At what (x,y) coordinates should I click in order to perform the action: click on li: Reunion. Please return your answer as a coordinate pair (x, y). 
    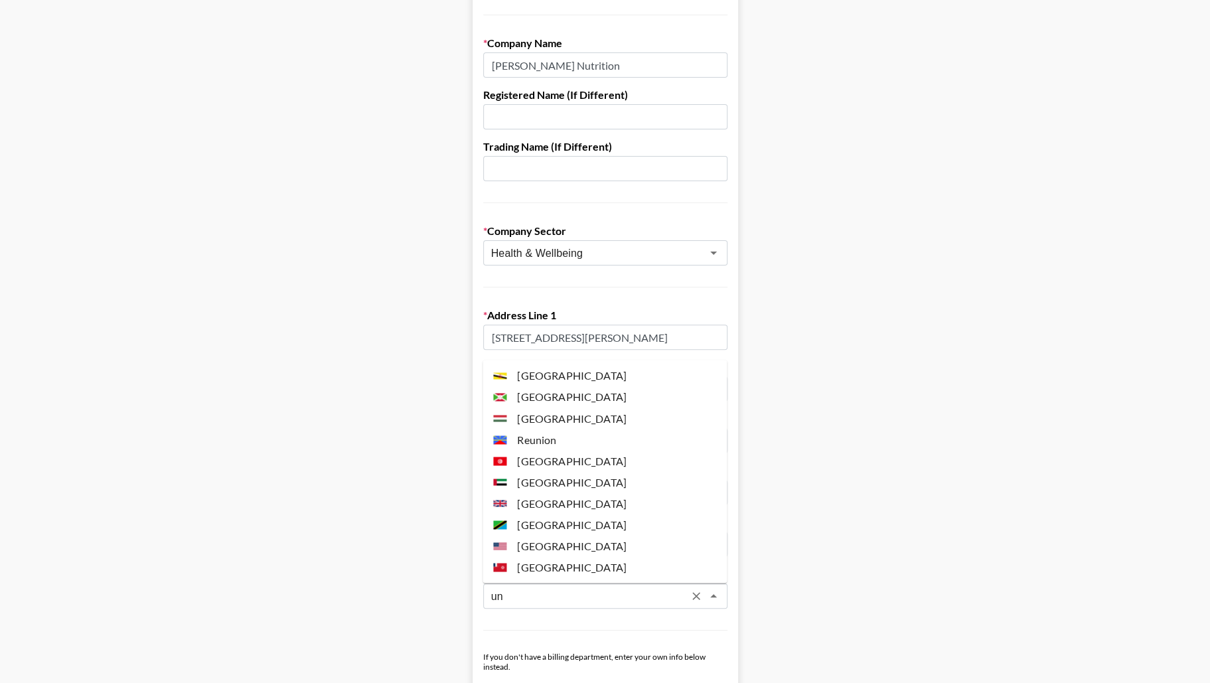
    Looking at the image, I should click on (605, 439).